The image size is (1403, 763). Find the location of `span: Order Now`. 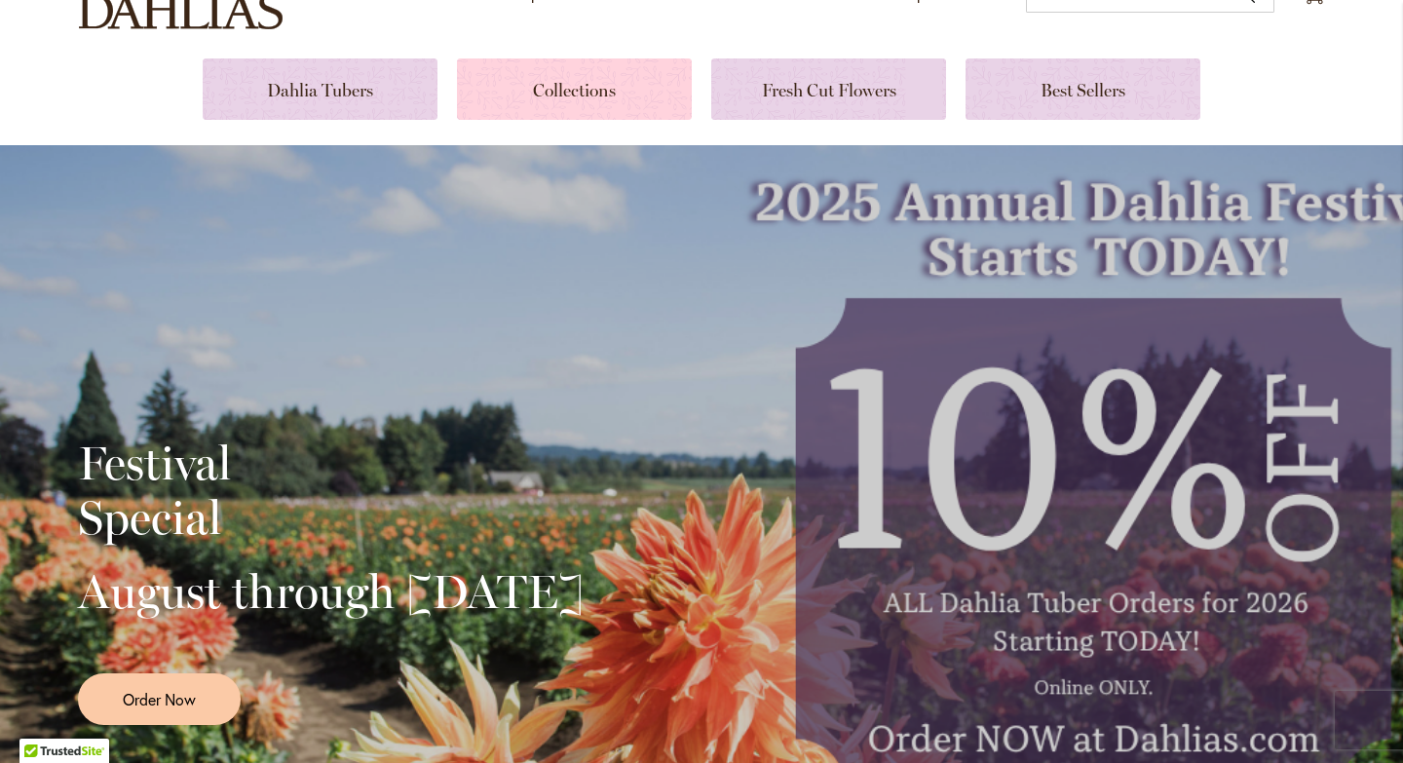

span: Order Now is located at coordinates (159, 699).